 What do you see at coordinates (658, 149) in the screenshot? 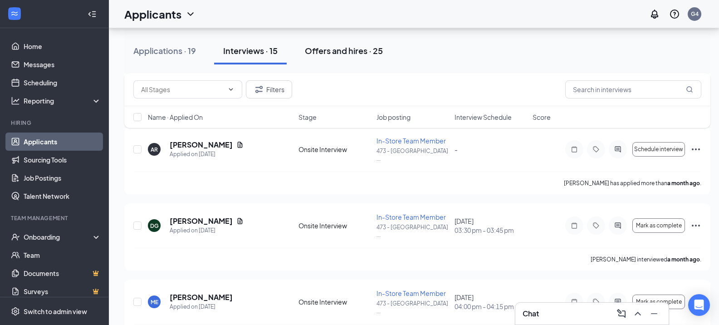
I see `span: Schedule interview` at bounding box center [658, 149].